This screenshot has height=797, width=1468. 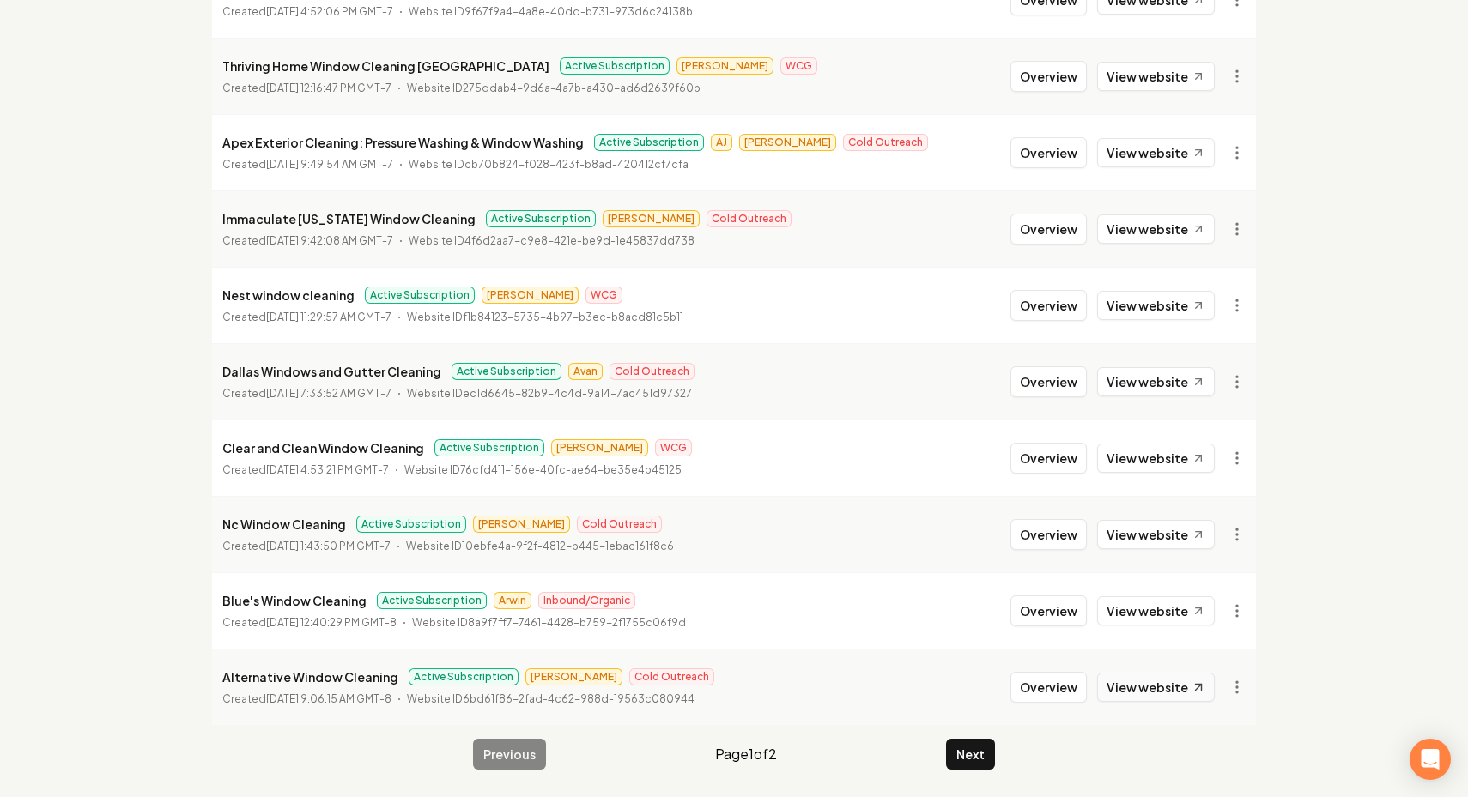 What do you see at coordinates (323, 448) in the screenshot?
I see `p: Clear and Clean Window Cleaning` at bounding box center [323, 448].